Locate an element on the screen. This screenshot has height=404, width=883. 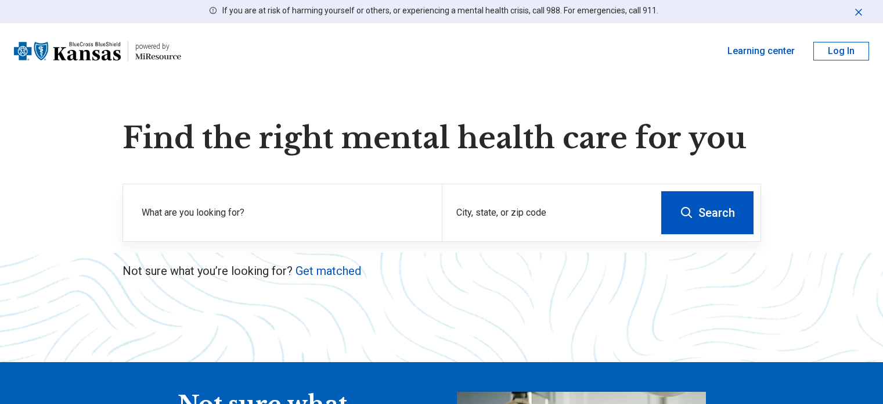
button: Log In is located at coordinates (842, 51).